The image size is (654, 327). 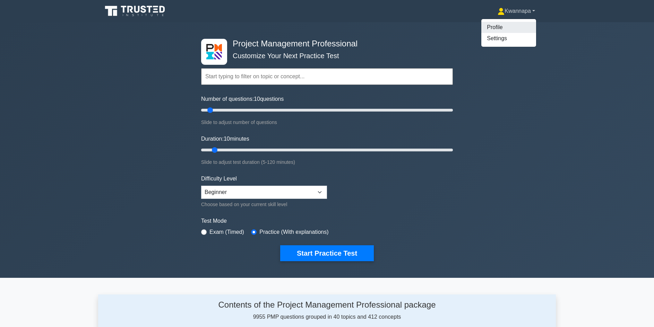 I want to click on div: Slide to adjust test duration (5-120 minutes), so click(x=327, y=162).